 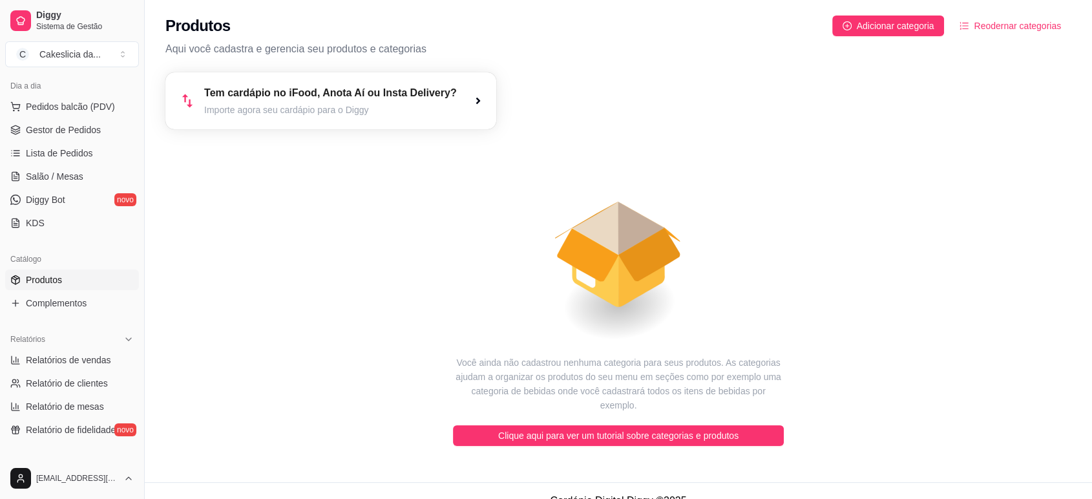 What do you see at coordinates (65, 407) in the screenshot?
I see `span: Relatório de mesas` at bounding box center [65, 407].